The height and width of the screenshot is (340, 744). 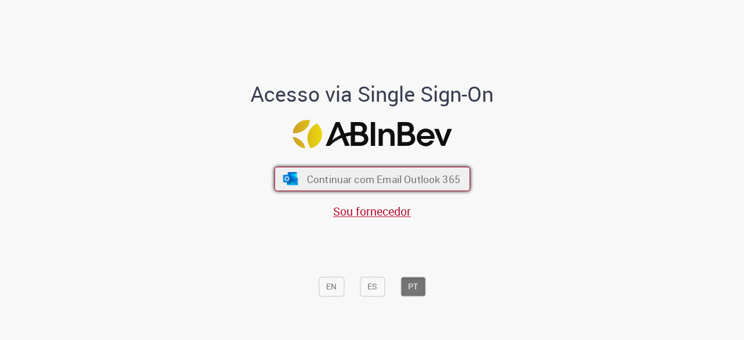 I want to click on a: Sou fornecedor, so click(x=372, y=211).